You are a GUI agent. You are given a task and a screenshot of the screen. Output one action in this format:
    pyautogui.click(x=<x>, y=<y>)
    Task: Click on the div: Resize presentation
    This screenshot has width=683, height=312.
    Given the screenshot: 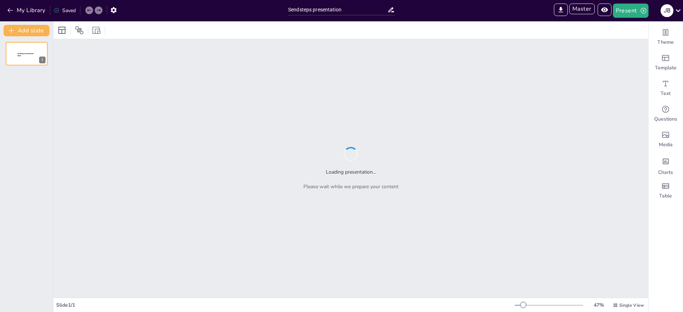 What is the action you would take?
    pyautogui.click(x=96, y=30)
    